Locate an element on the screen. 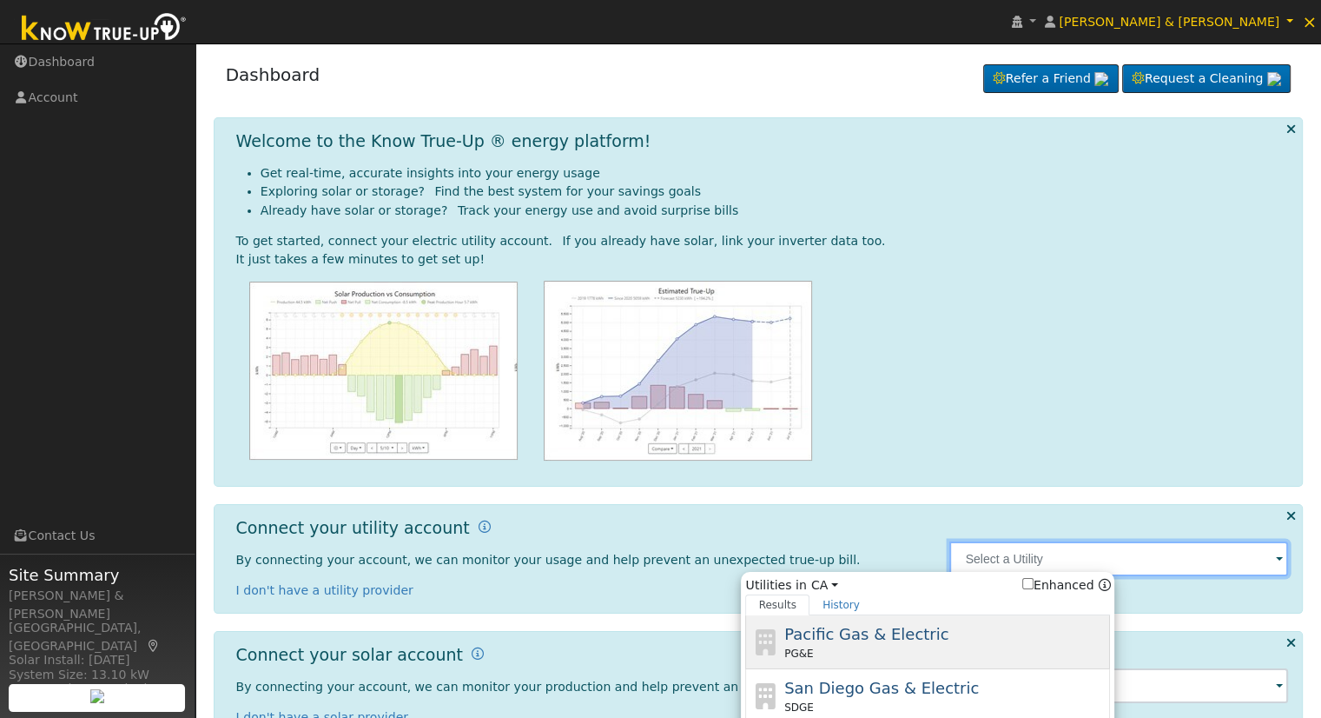  a: Map is located at coordinates (154, 645).